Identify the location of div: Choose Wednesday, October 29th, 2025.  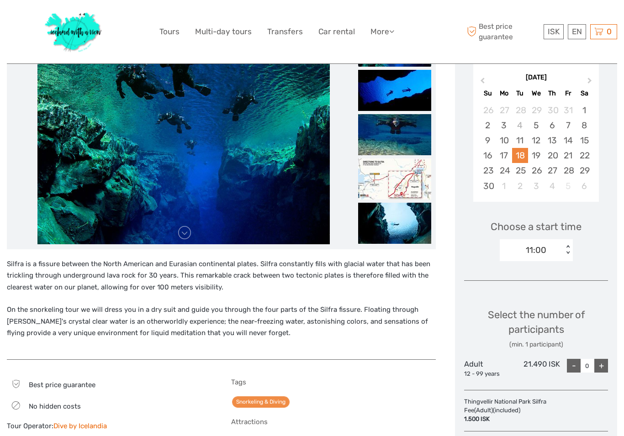
(535, 110).